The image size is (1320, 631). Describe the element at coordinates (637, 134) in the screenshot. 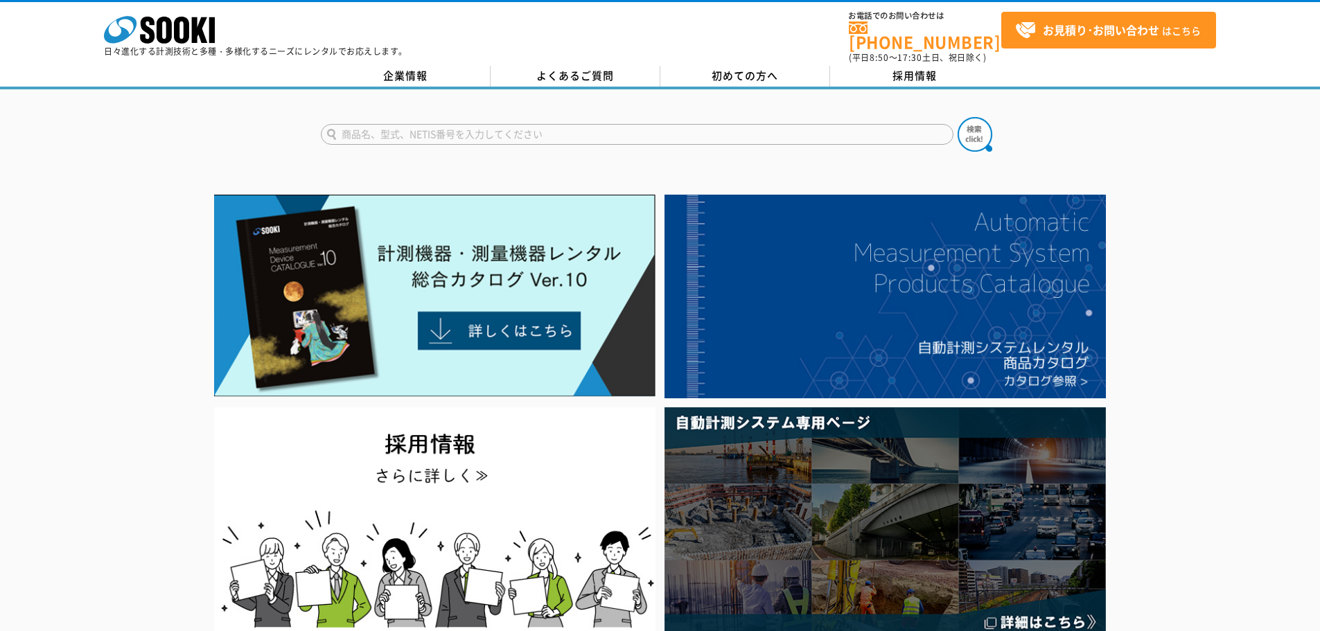

I see `input: 商品名、型式、NETIS番号を入力してください` at that location.